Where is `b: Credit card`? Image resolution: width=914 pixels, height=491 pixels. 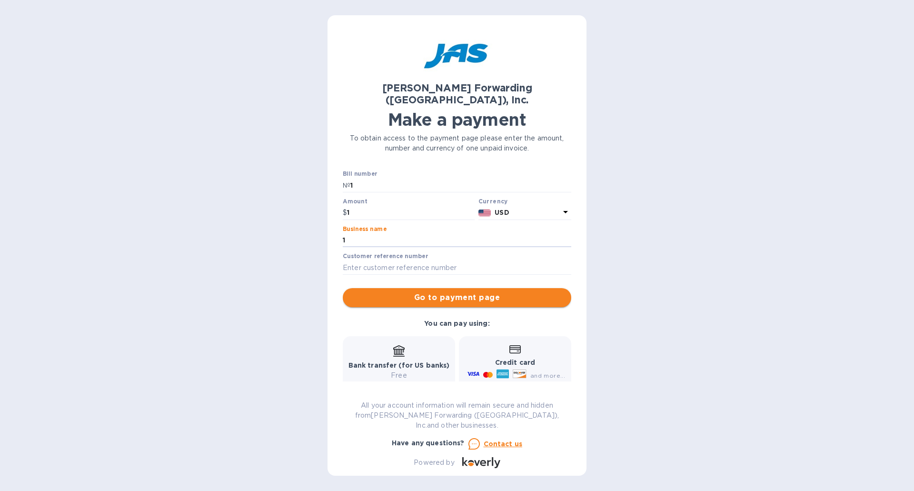 b: Credit card is located at coordinates (515, 362).